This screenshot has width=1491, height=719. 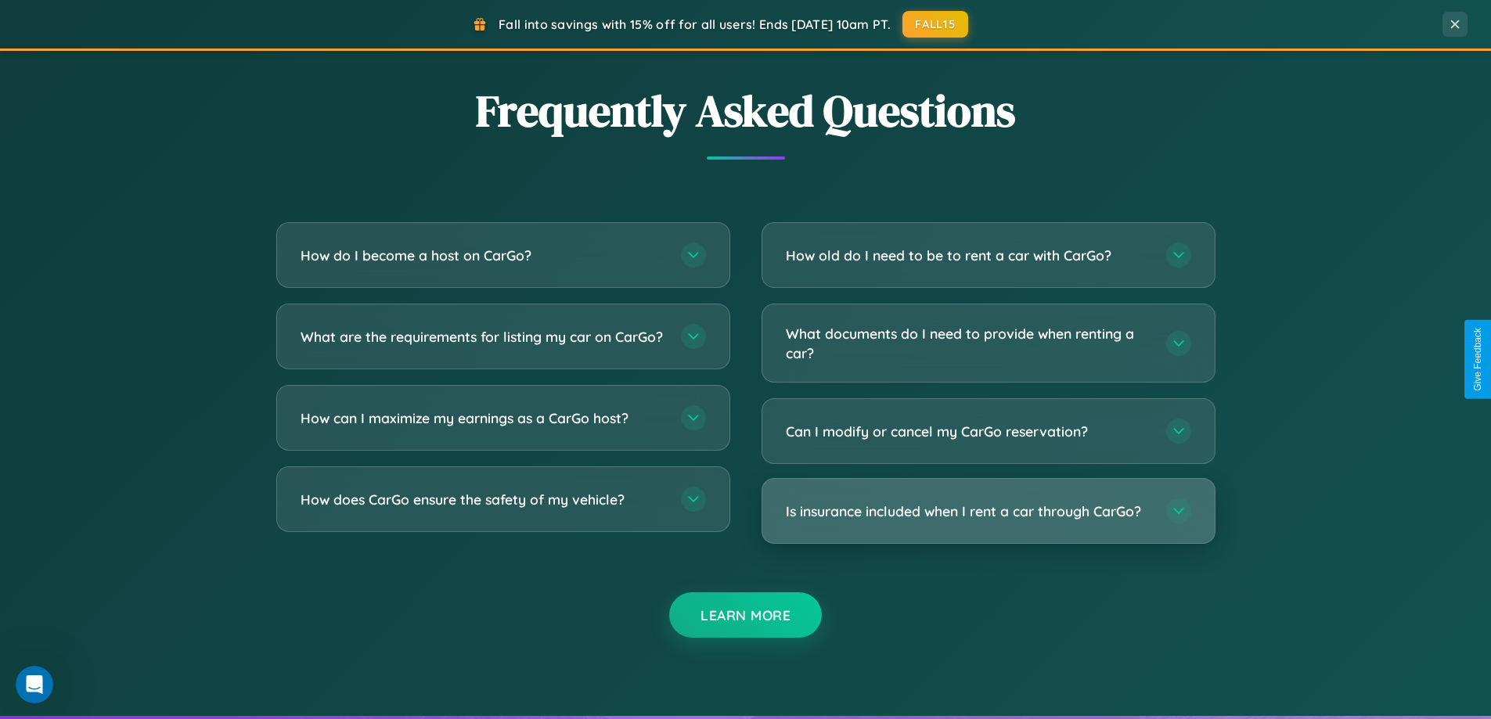 What do you see at coordinates (935, 24) in the screenshot?
I see `button: FALL15` at bounding box center [935, 24].